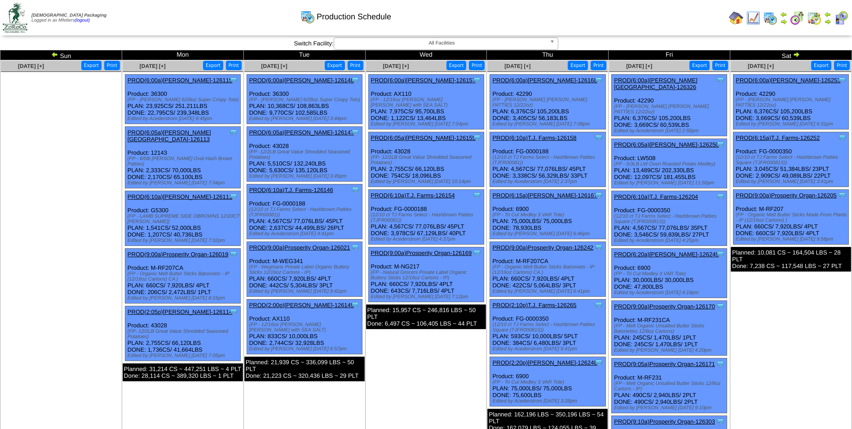 The image size is (852, 429). I want to click on div: Product: 6900 PLAN: 75,000LBS / 75,000LBS DONE: 75,600LBS, so click(548, 381).